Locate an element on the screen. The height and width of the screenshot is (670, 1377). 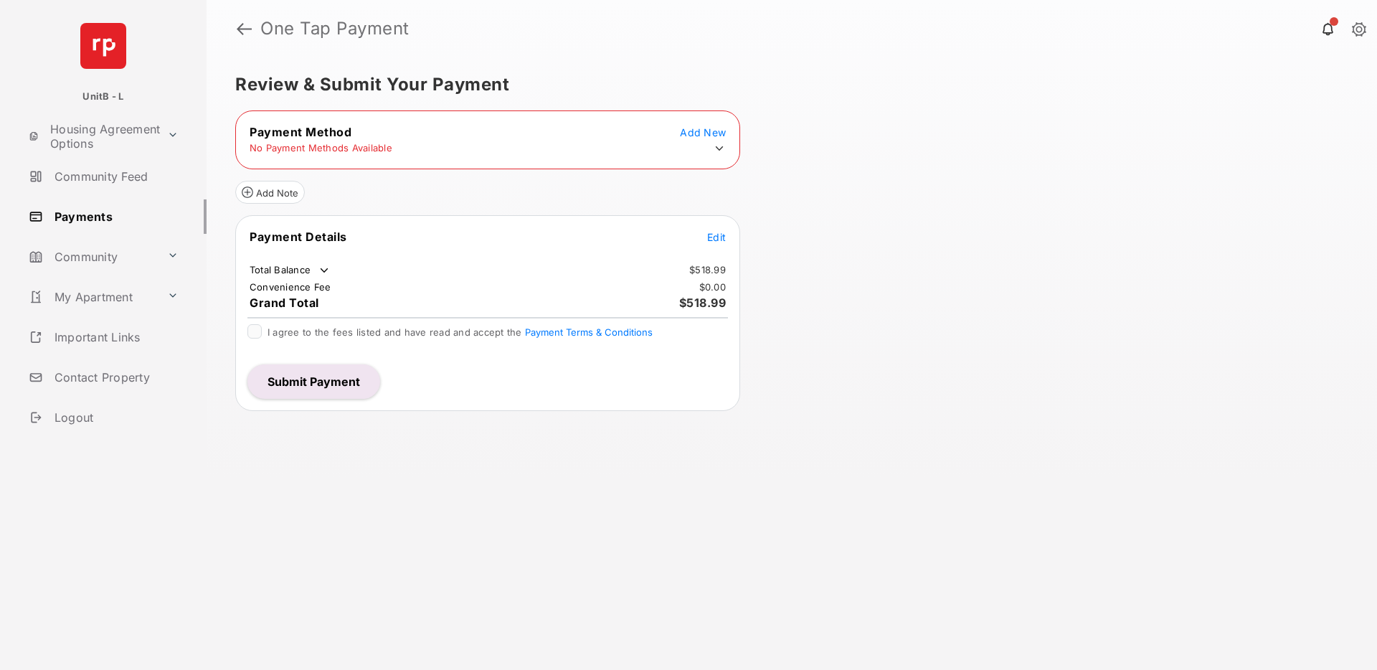
button: Submit Payment is located at coordinates (313, 381).